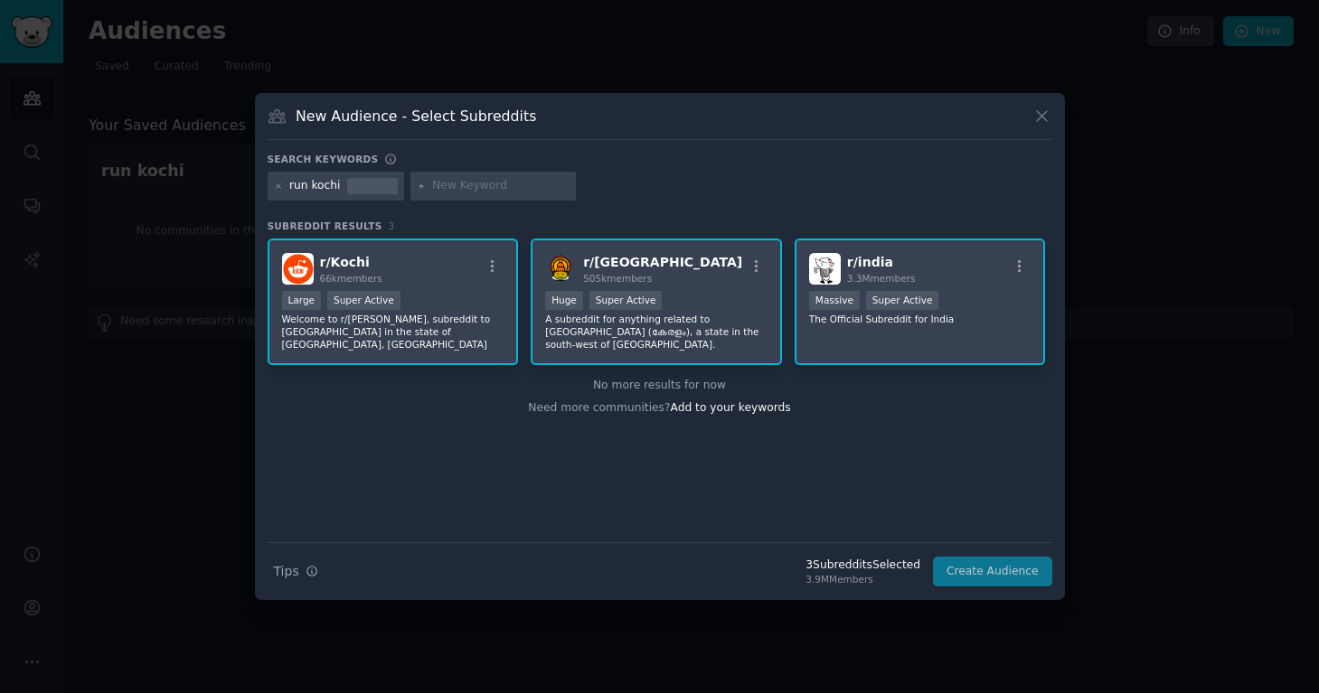 The height and width of the screenshot is (693, 1319). I want to click on div: Massive, so click(834, 300).